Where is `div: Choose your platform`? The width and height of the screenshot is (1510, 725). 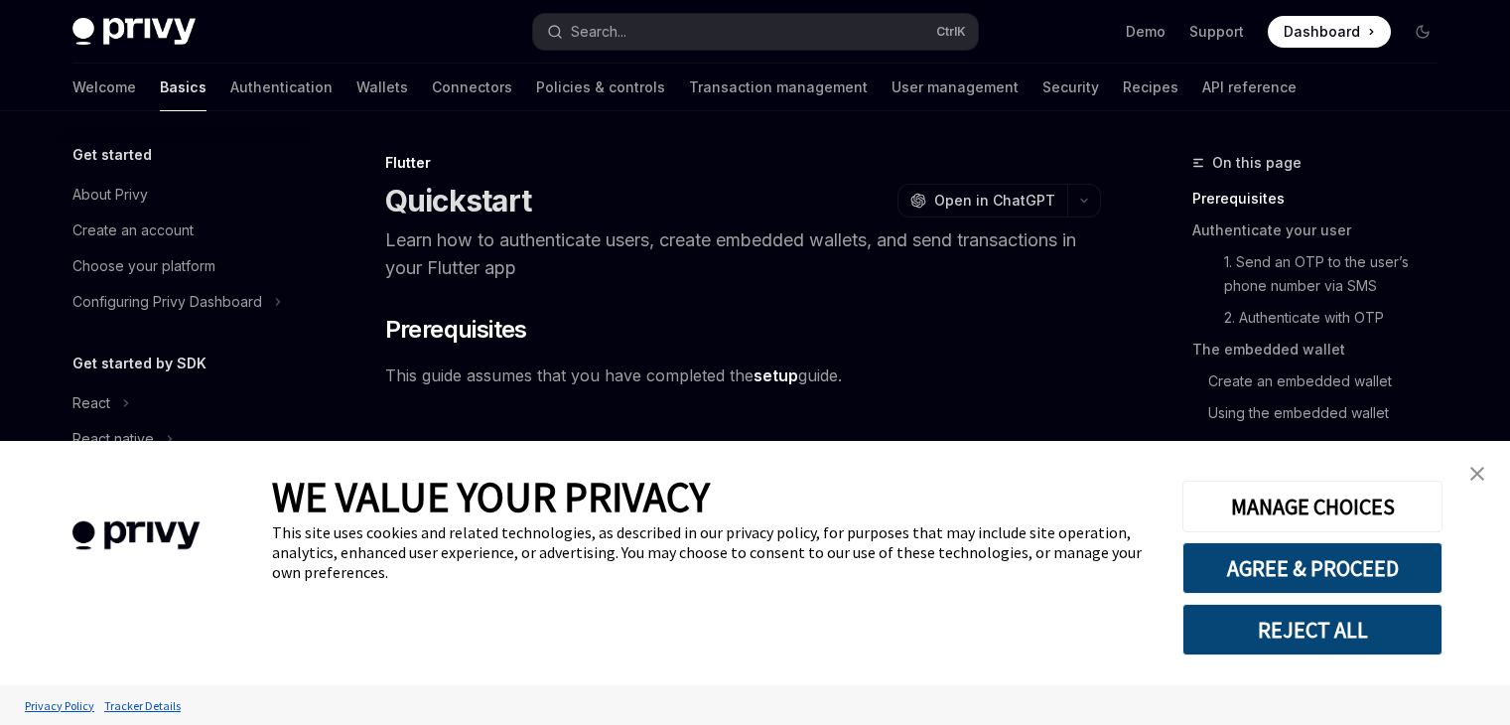 div: Choose your platform is located at coordinates (144, 266).